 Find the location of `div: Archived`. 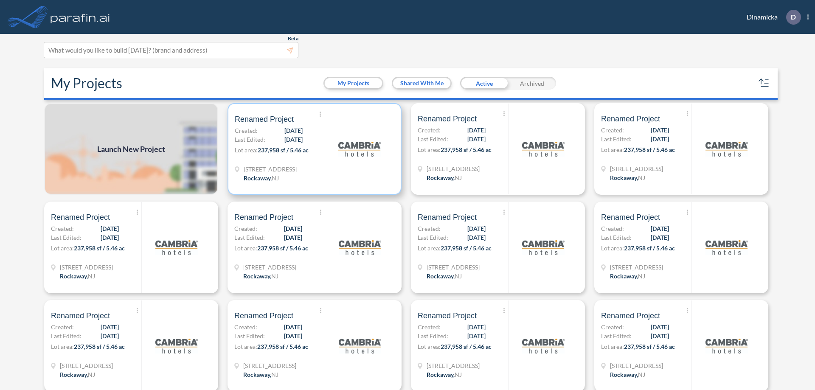

div: Archived is located at coordinates (532, 83).